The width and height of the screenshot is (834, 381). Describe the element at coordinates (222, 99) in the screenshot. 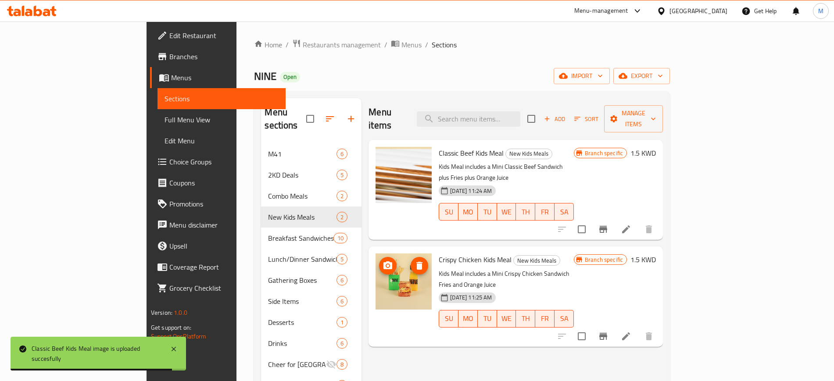

I see `a: Sections` at that location.